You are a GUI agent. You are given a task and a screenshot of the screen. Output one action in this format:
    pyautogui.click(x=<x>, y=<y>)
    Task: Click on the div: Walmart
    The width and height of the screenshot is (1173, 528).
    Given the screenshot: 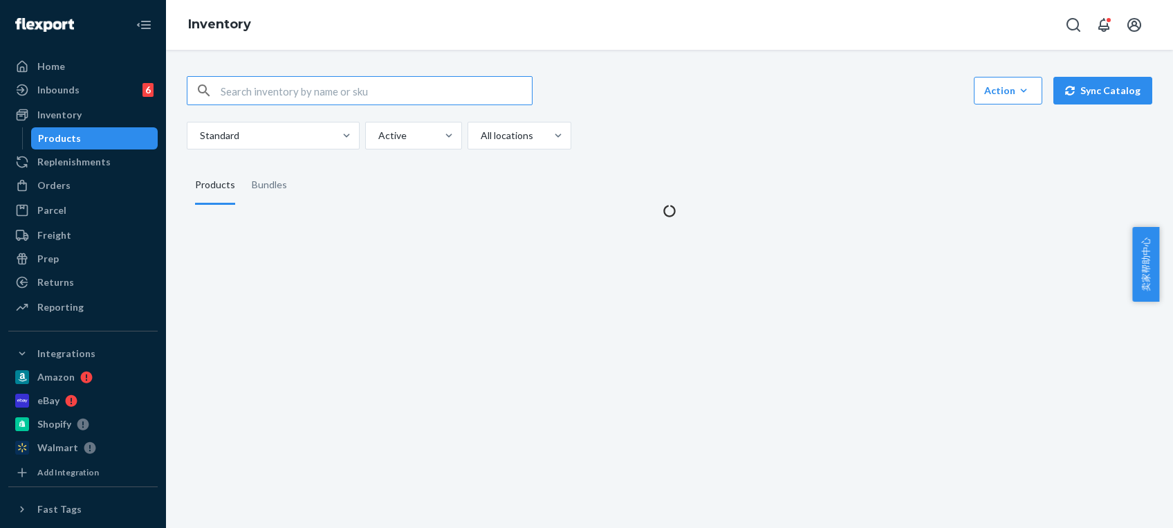 What is the action you would take?
    pyautogui.click(x=57, y=447)
    